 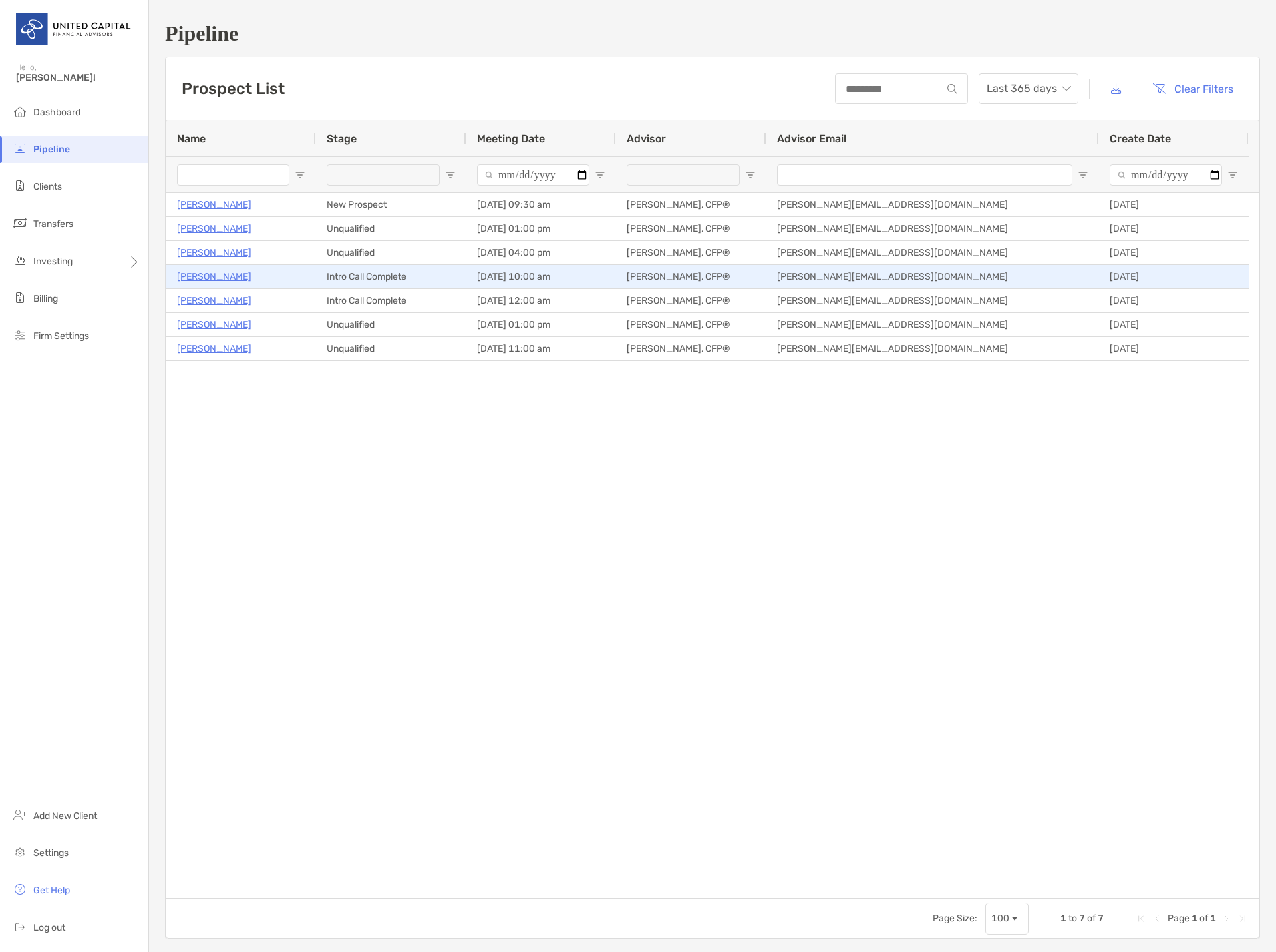 What do you see at coordinates (925, 175) in the screenshot?
I see `input: Advisor Email Filter Input` at bounding box center [925, 175].